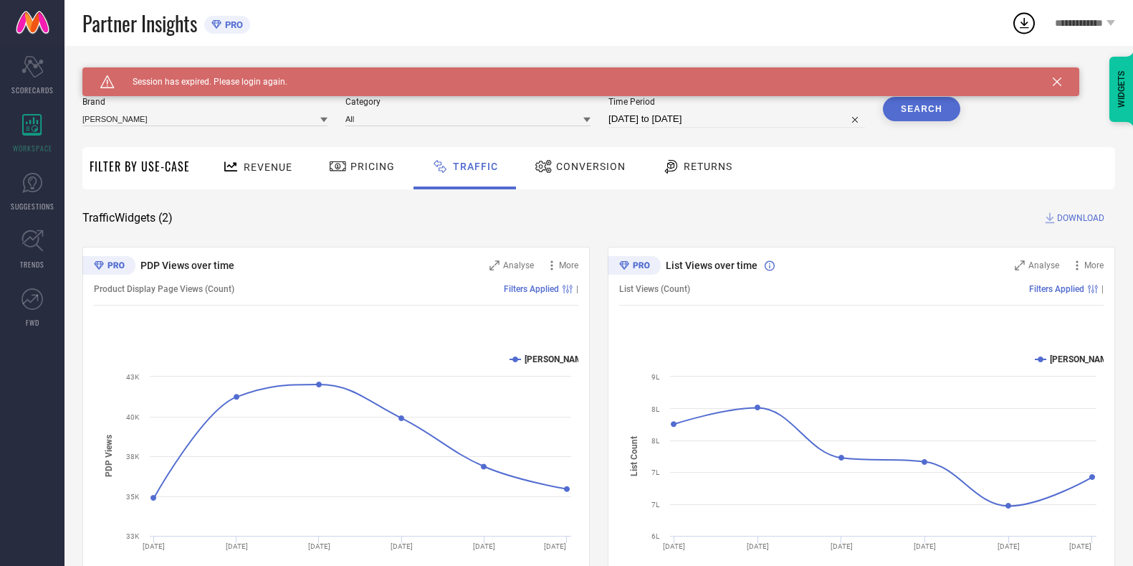 The image size is (1133, 566). I want to click on span: DOWNLOAD, so click(1081, 218).